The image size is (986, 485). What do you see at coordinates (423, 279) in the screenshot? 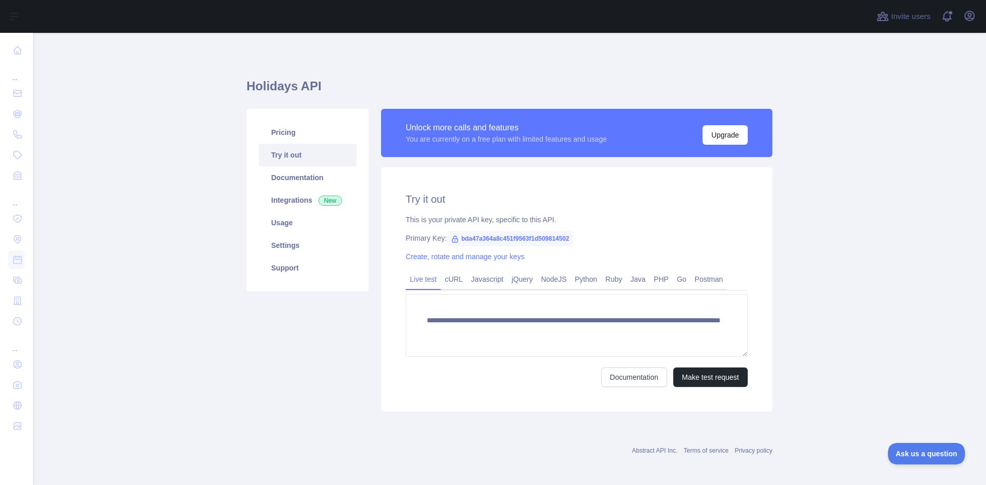
I see `a: Live test` at bounding box center [423, 279].